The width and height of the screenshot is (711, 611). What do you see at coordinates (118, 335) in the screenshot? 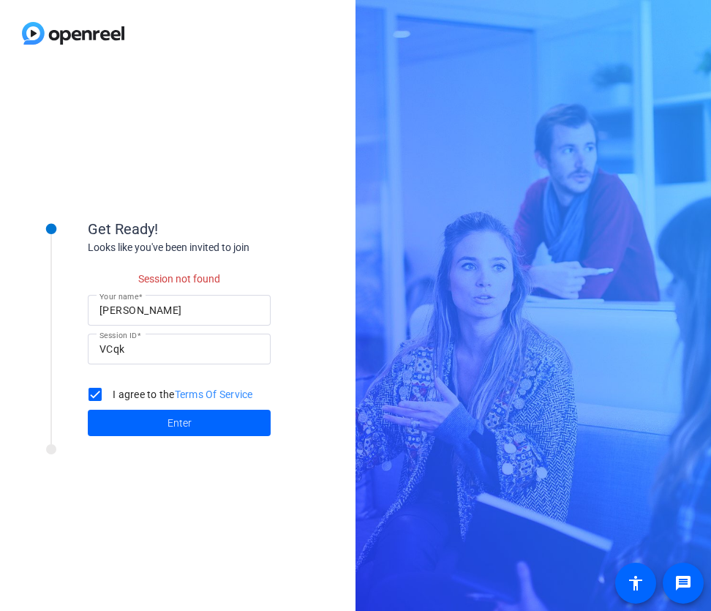
I see `mat-label: Session ID` at bounding box center [118, 335].